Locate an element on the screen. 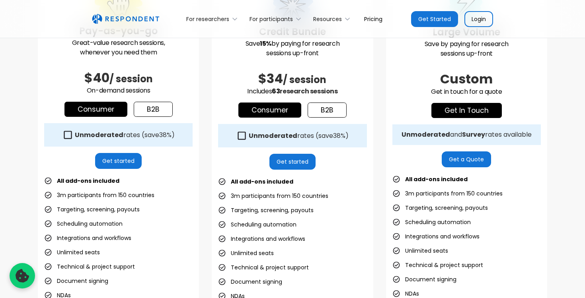 The image size is (585, 298). a: Get Started is located at coordinates (434, 19).